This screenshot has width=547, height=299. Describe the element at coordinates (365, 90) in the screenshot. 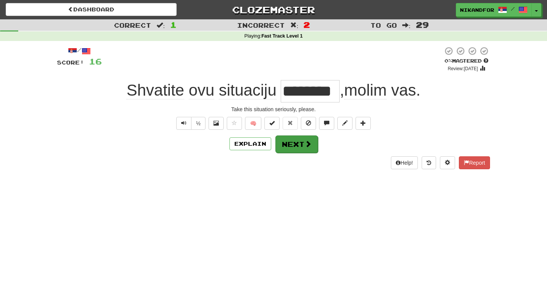

I see `span: molim` at that location.